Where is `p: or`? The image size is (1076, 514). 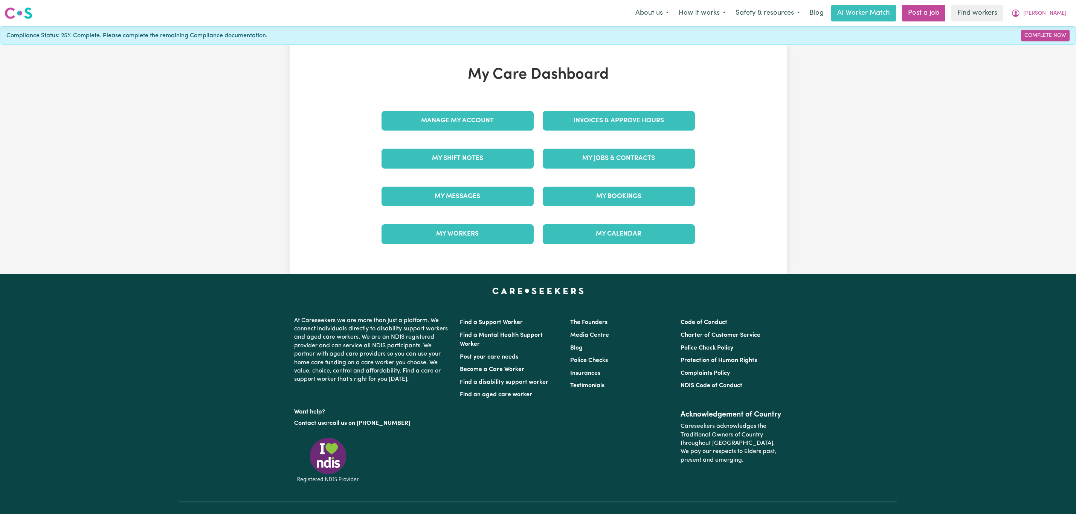 p: or is located at coordinates (373, 424).